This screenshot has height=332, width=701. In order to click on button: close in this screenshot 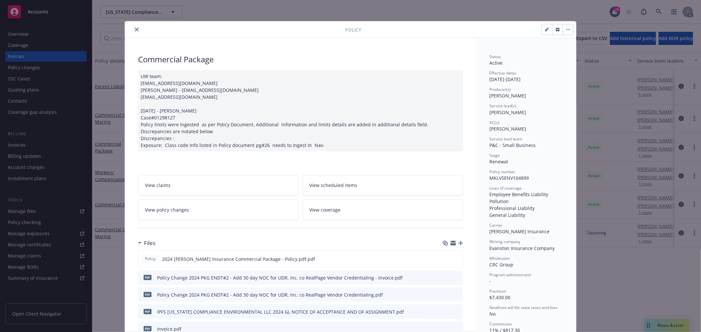, I will do `click(137, 30)`.